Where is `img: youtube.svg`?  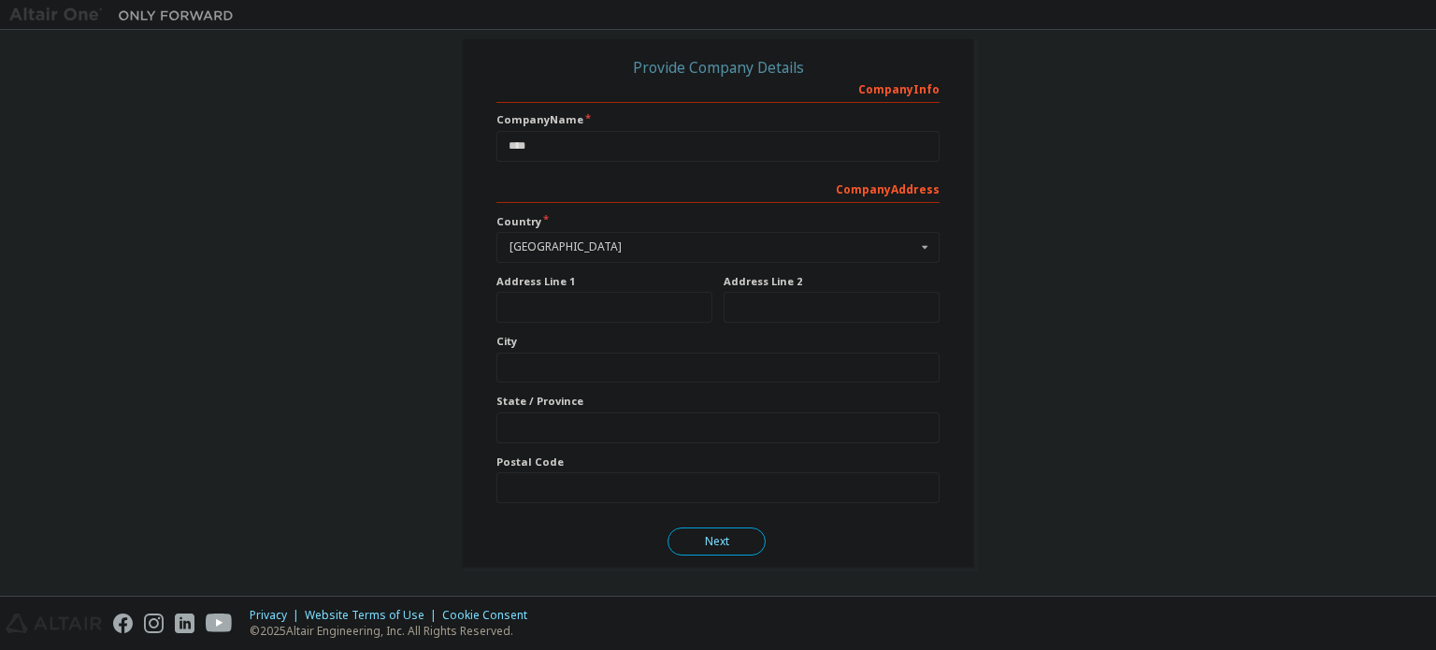 img: youtube.svg is located at coordinates (219, 622).